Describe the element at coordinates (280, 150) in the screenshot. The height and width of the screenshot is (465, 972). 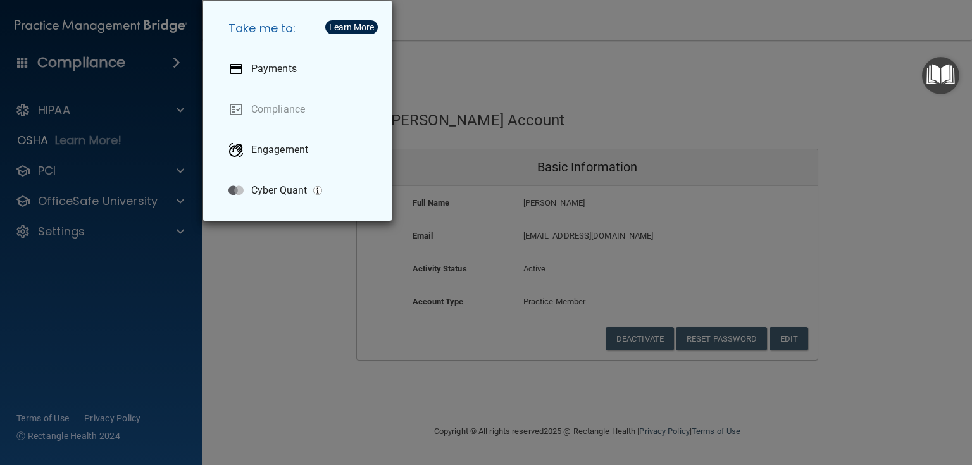
I see `p: Engagement` at that location.